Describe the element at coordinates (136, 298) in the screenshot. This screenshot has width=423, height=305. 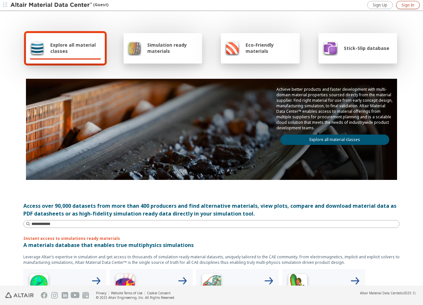
I see `div: © 2025 Altair Engineering, Inc. All Rights Reserved.` at that location.